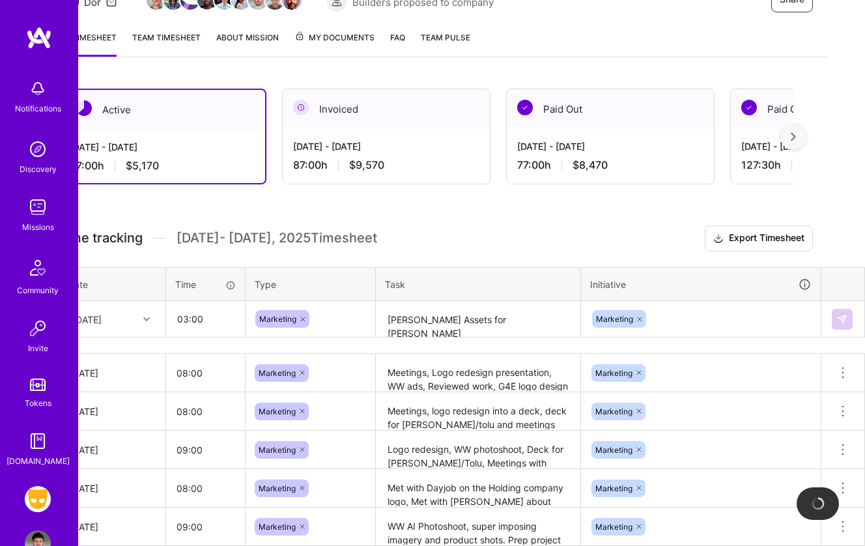 Image resolution: width=865 pixels, height=546 pixels. I want to click on img: bell, so click(38, 89).